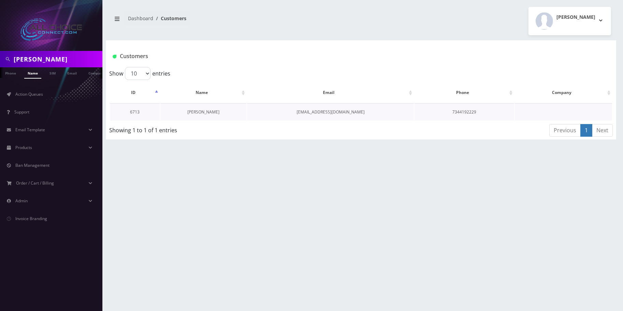  What do you see at coordinates (53, 72) in the screenshot?
I see `a: SIM` at bounding box center [53, 72].